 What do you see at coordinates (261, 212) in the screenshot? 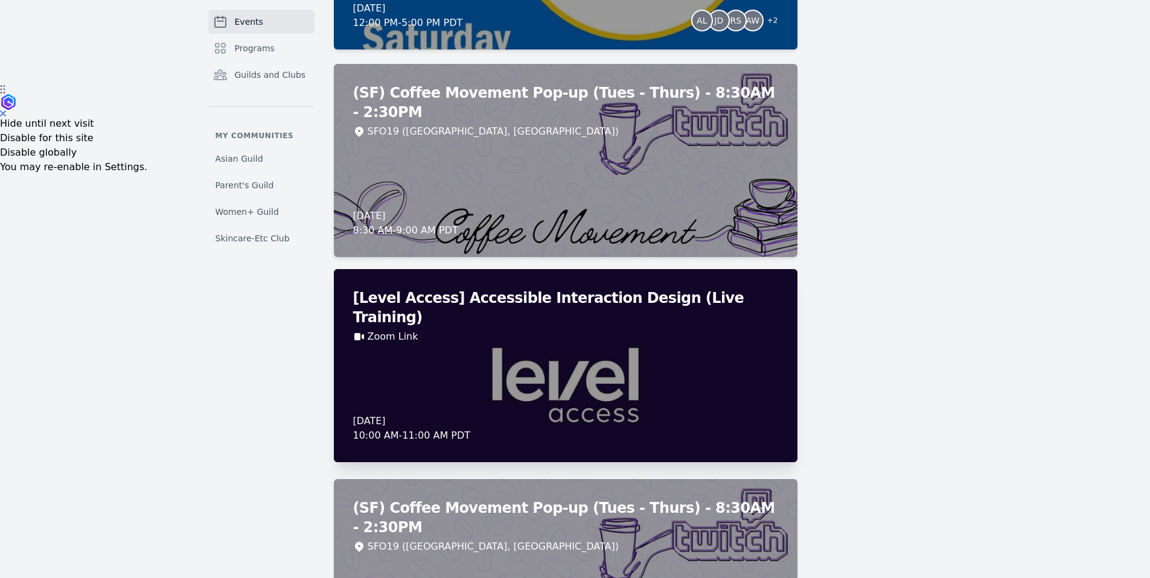
I see `a: Women+ Guild` at bounding box center [261, 212].